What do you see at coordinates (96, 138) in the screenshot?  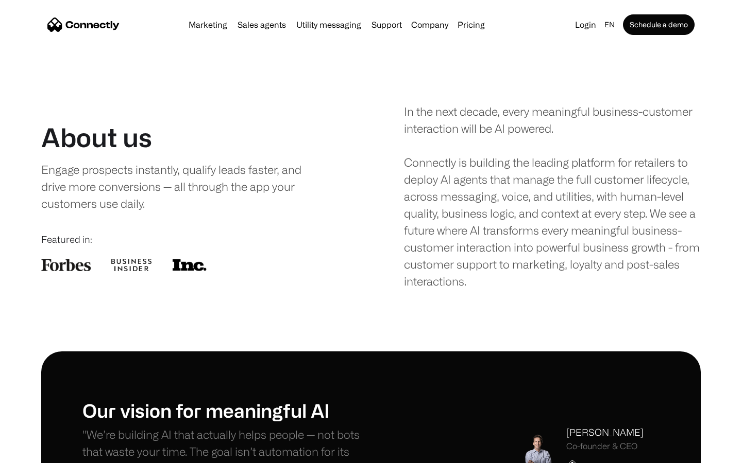 I see `h1: About us` at bounding box center [96, 138].